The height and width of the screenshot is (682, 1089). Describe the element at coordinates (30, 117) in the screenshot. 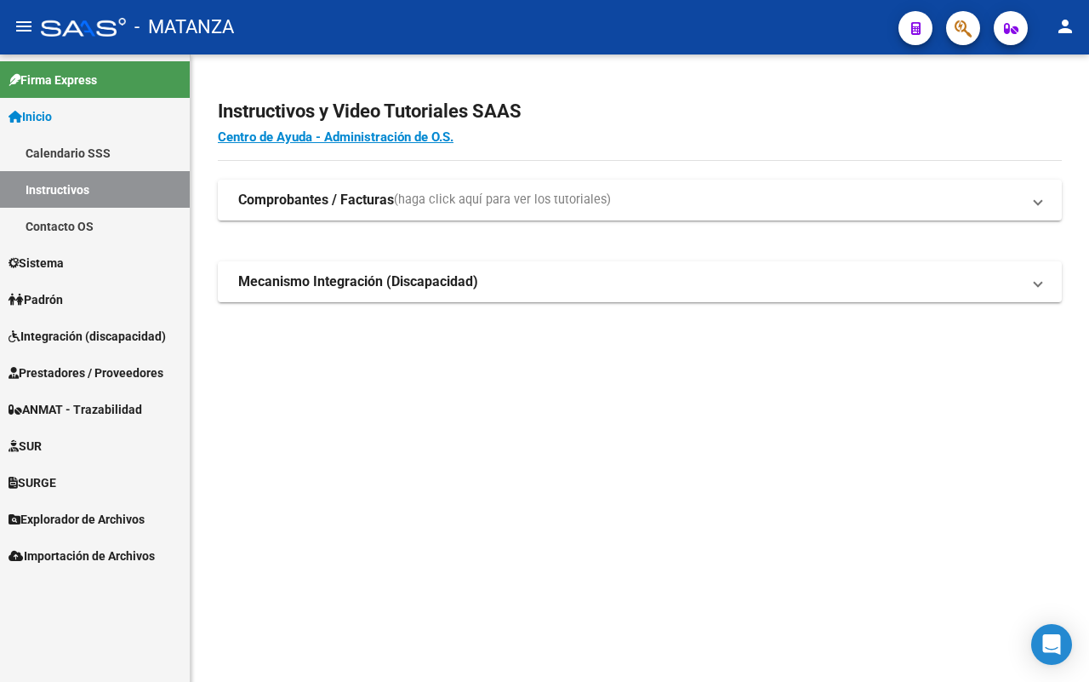

I see `span: Inicio` at that location.